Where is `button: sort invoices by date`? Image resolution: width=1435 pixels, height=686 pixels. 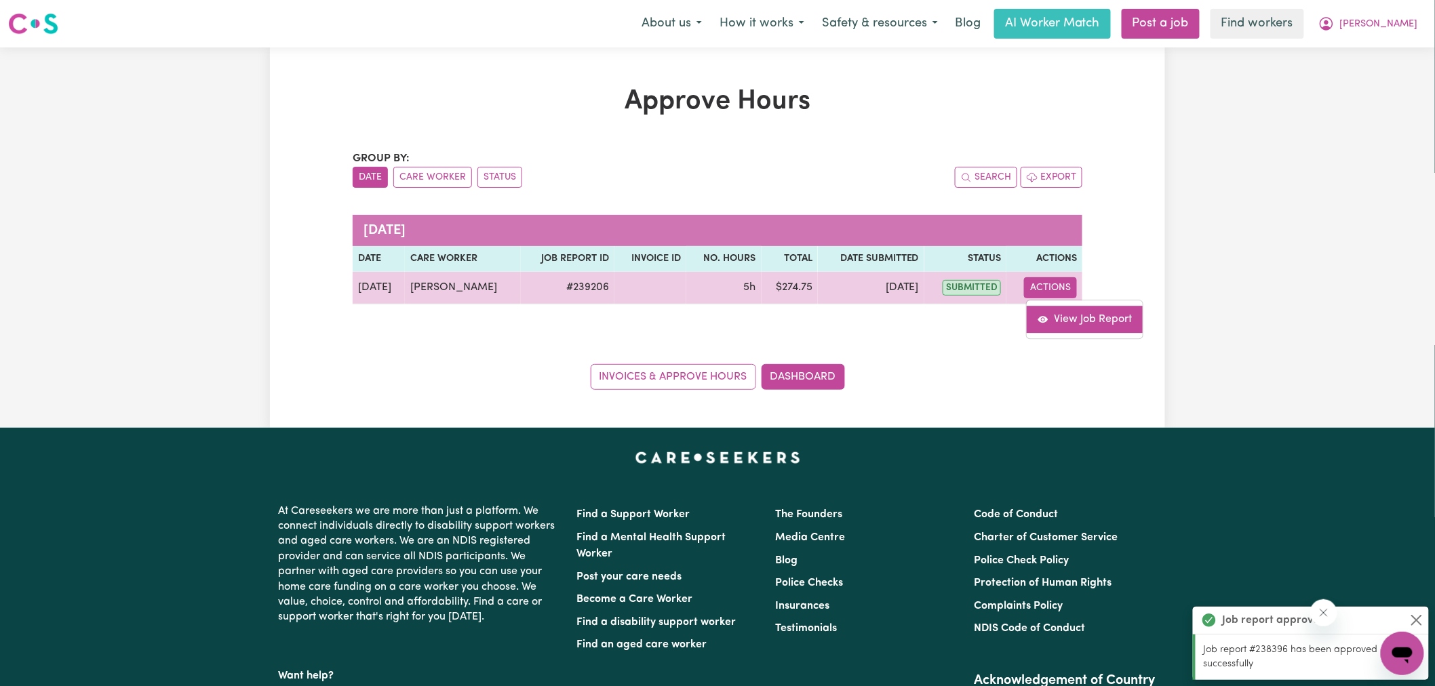 button: sort invoices by date is located at coordinates (370, 177).